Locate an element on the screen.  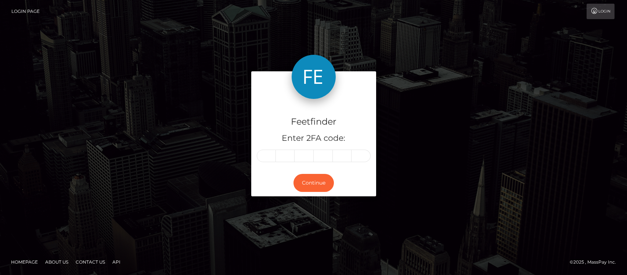
a: Login is located at coordinates (601, 11).